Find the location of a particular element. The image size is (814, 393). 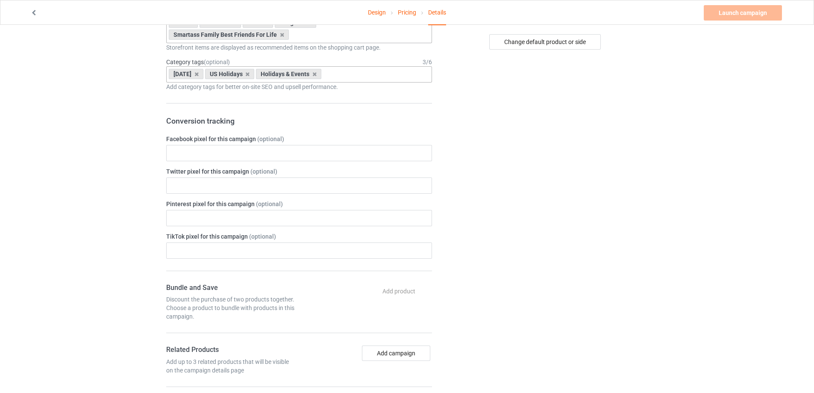

div: Details is located at coordinates (437, 13).